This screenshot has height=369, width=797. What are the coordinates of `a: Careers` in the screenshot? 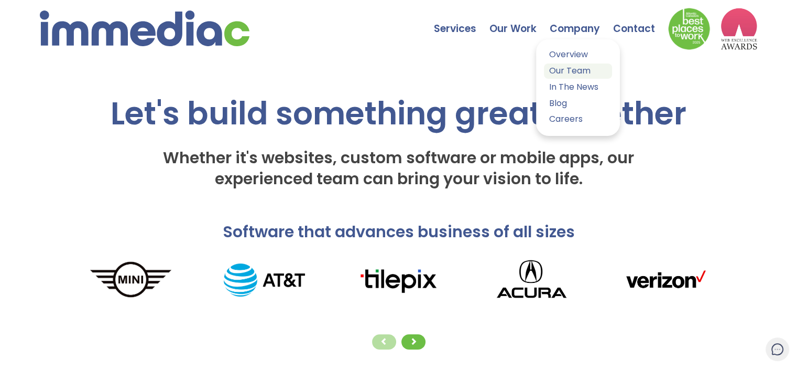 It's located at (578, 119).